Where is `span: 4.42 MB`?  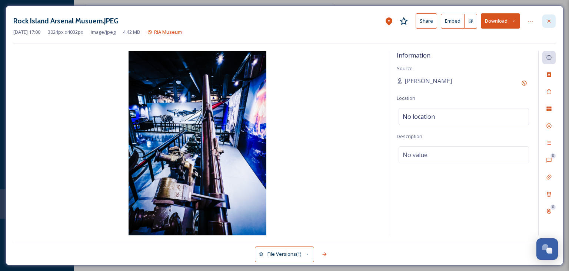 span: 4.42 MB is located at coordinates (132, 32).